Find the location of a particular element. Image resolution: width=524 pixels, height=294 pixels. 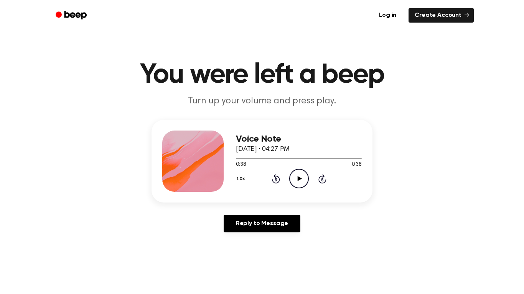

a: Reply to Message is located at coordinates (262, 224).